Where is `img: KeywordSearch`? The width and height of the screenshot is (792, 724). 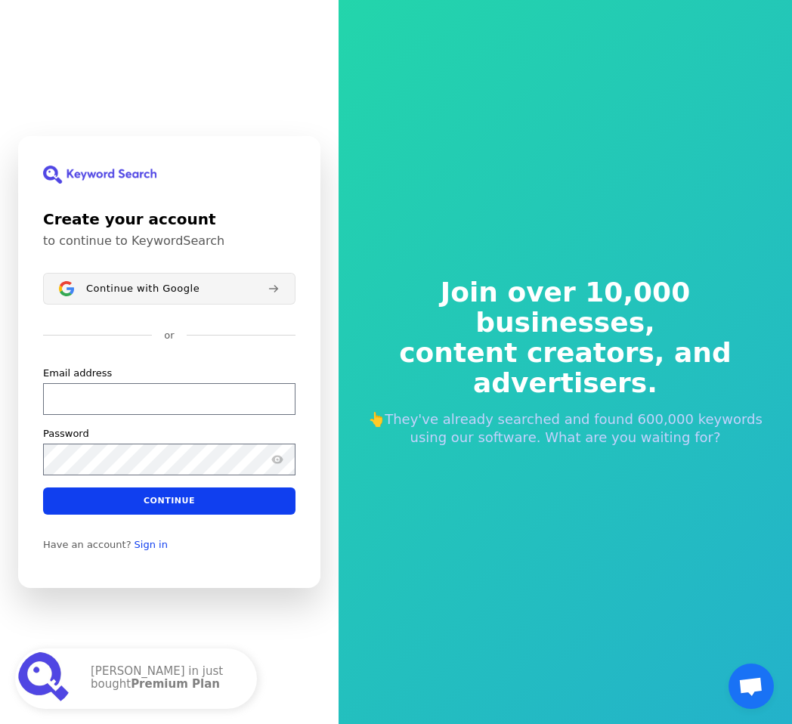 img: KeywordSearch is located at coordinates (100, 175).